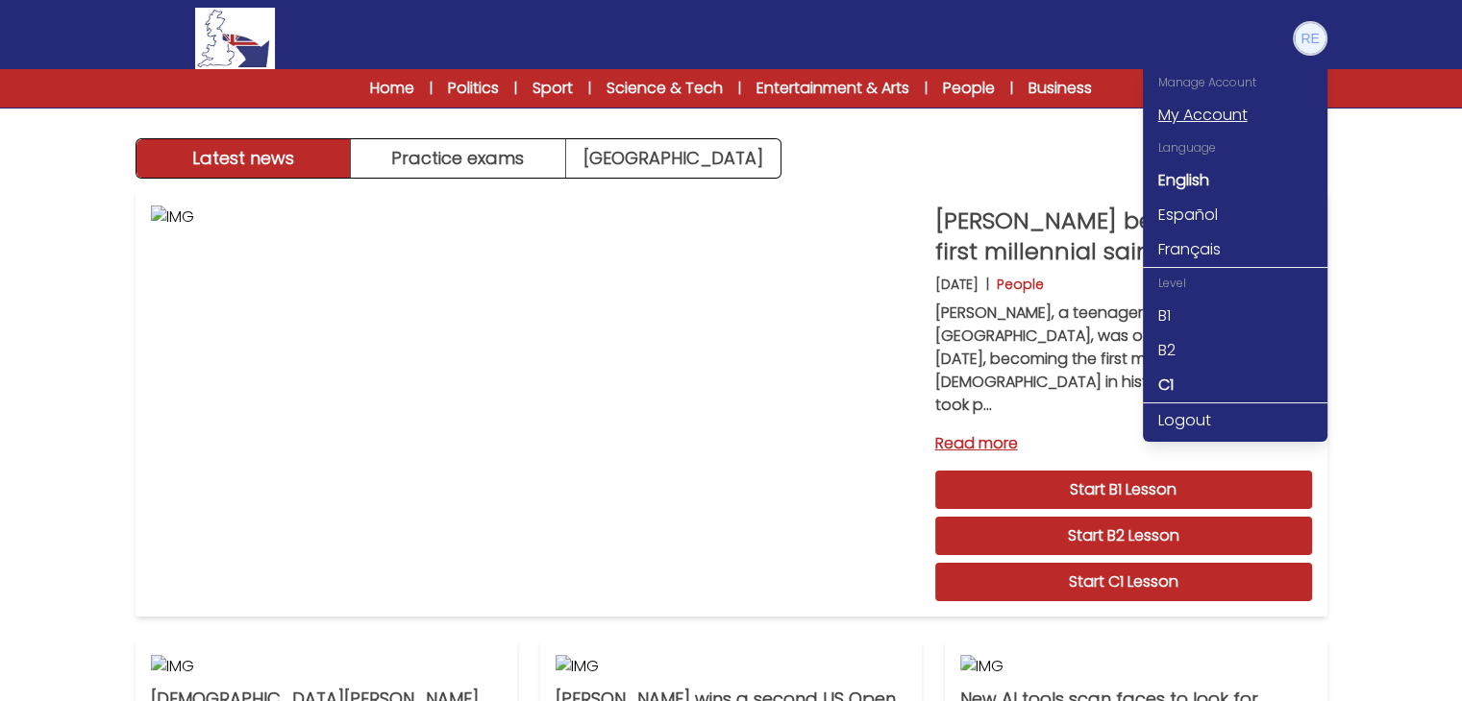 The width and height of the screenshot is (1462, 701). Describe the element at coordinates (1060, 88) in the screenshot. I see `a: Business` at that location.